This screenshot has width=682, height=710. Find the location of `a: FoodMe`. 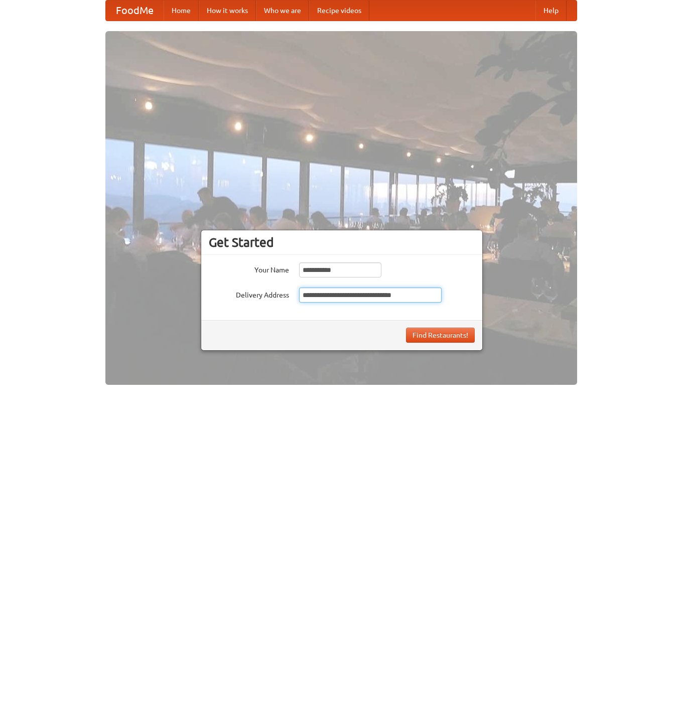

a: FoodMe is located at coordinates (135, 11).